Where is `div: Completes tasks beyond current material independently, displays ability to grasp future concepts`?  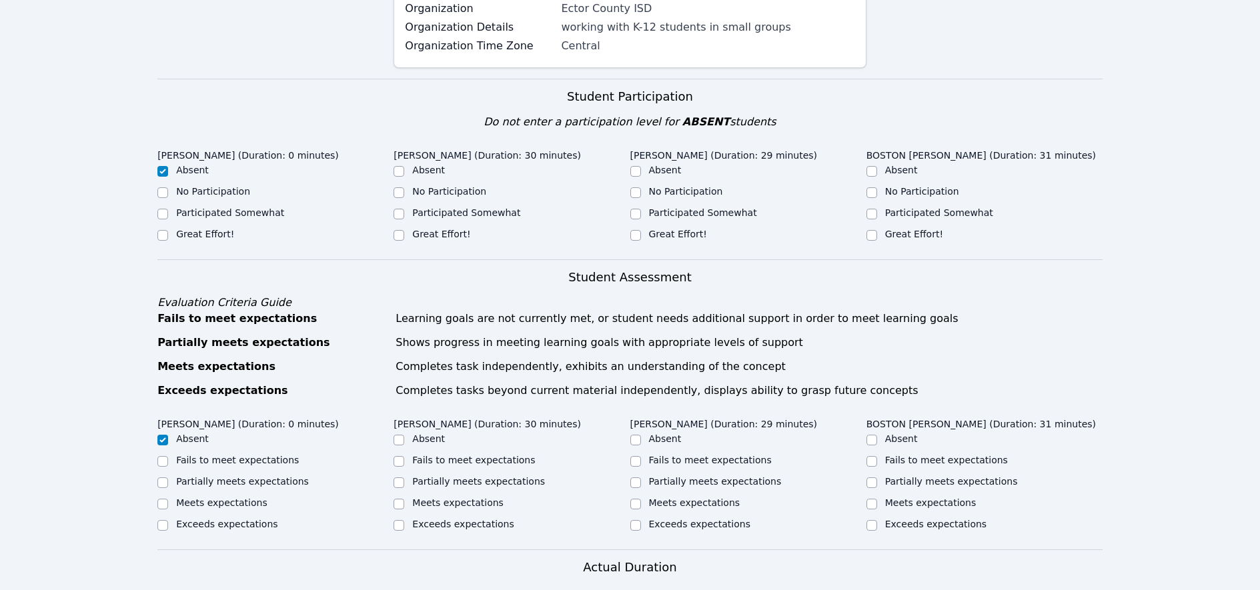 div: Completes tasks beyond current material independently, displays ability to grasp future concepts is located at coordinates (749, 391).